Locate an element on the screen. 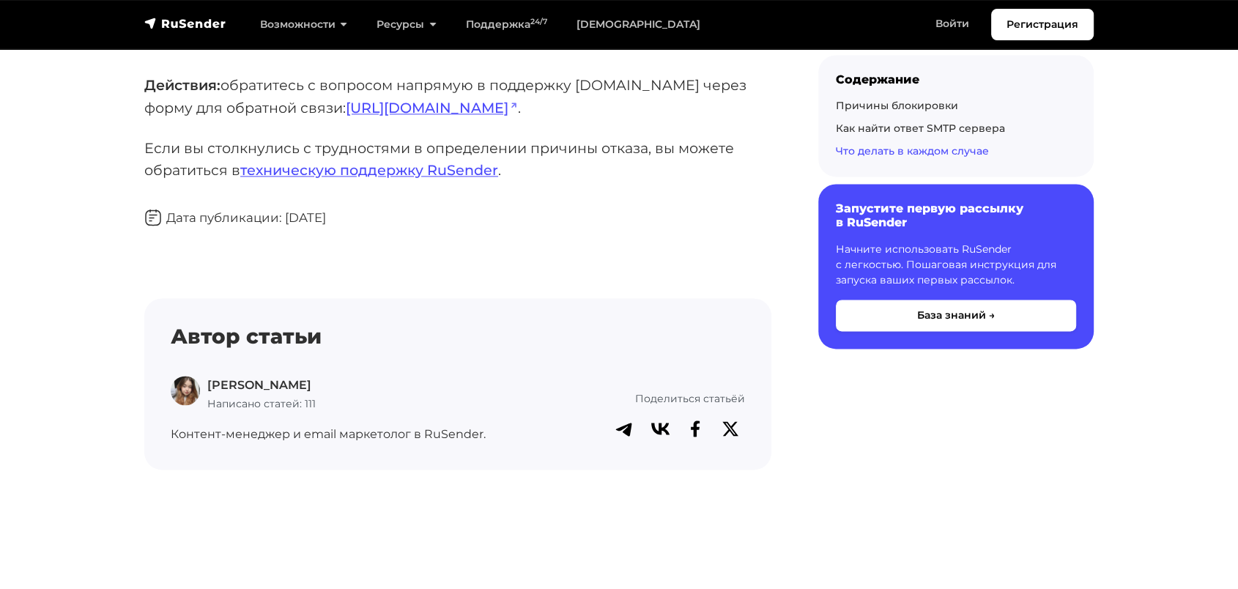  p: Если вы столкнулись с трудностями в определении причины отказа, вы можете обратиться в . is located at coordinates (458, 159).